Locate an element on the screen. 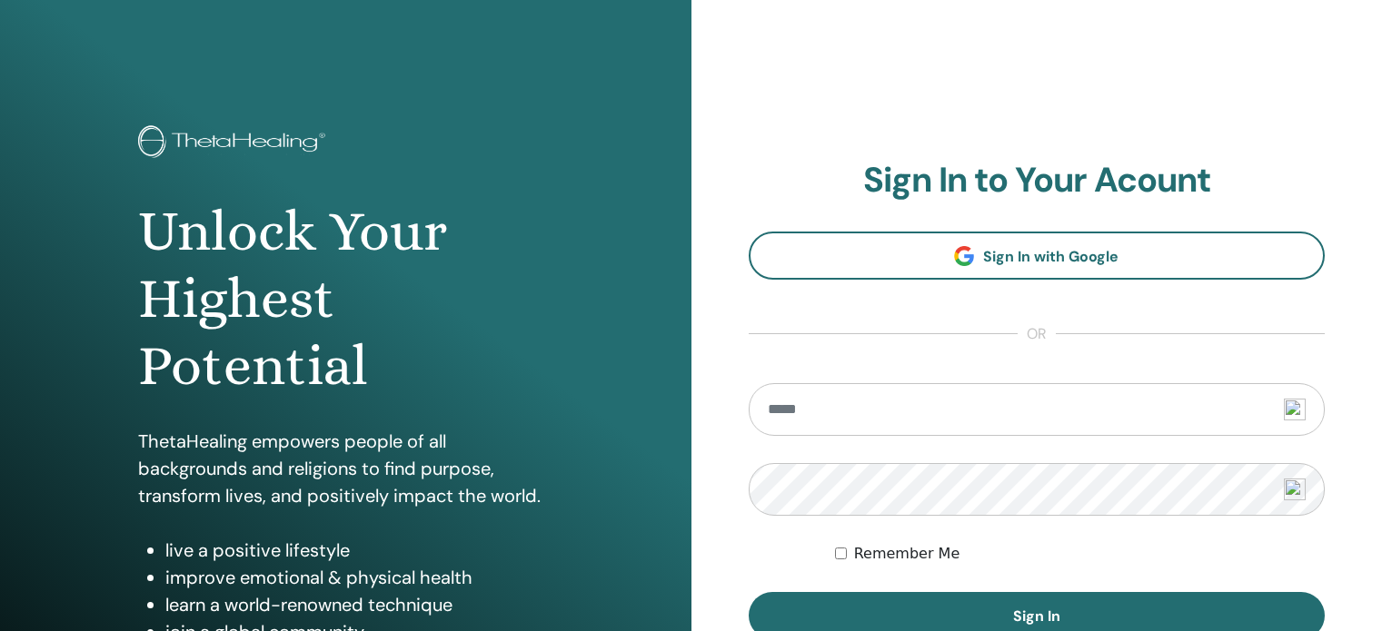  li: live a positive lifestyle is located at coordinates (359, 550).